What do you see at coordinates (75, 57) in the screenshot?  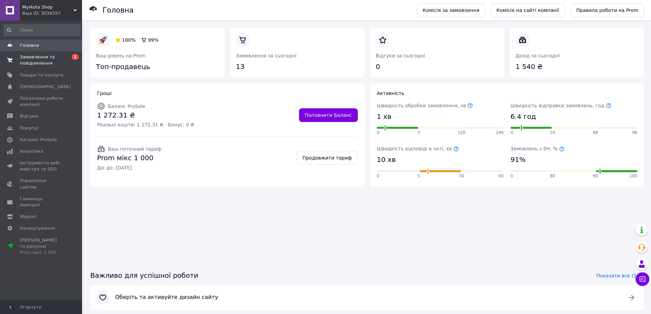 I see `span: 1` at bounding box center [75, 57].